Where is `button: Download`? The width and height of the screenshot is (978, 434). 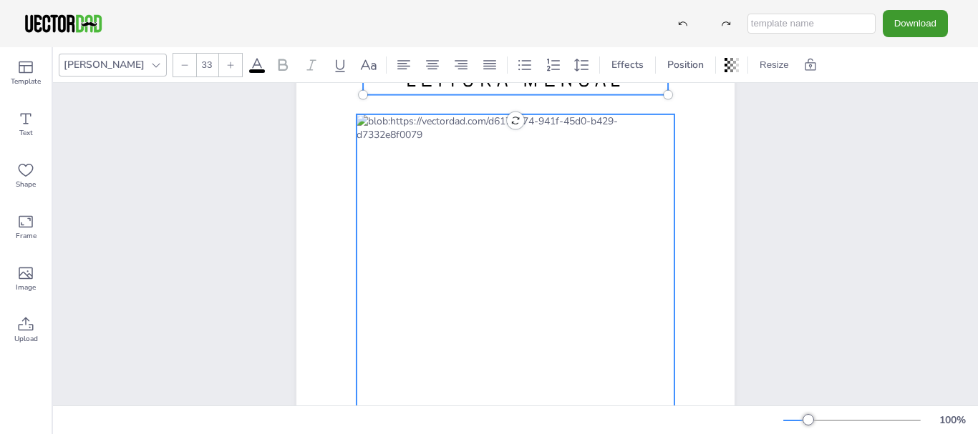
button: Download is located at coordinates (915, 23).